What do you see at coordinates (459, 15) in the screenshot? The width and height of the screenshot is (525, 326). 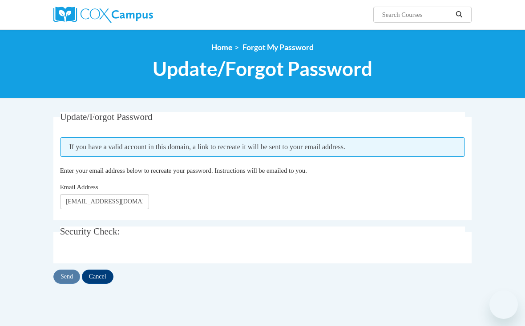 I see `button: Search` at bounding box center [459, 15].